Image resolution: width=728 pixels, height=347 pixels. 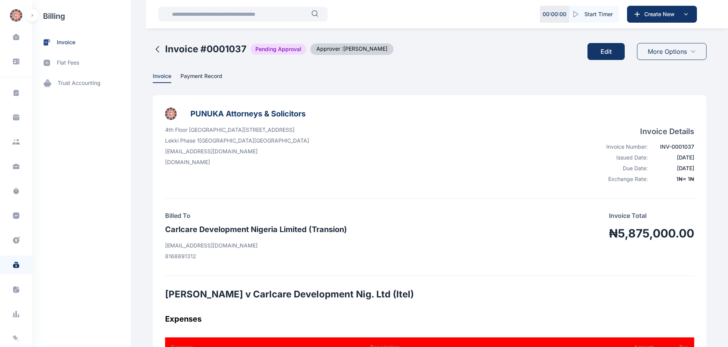 I want to click on img: businessLogo, so click(x=171, y=114).